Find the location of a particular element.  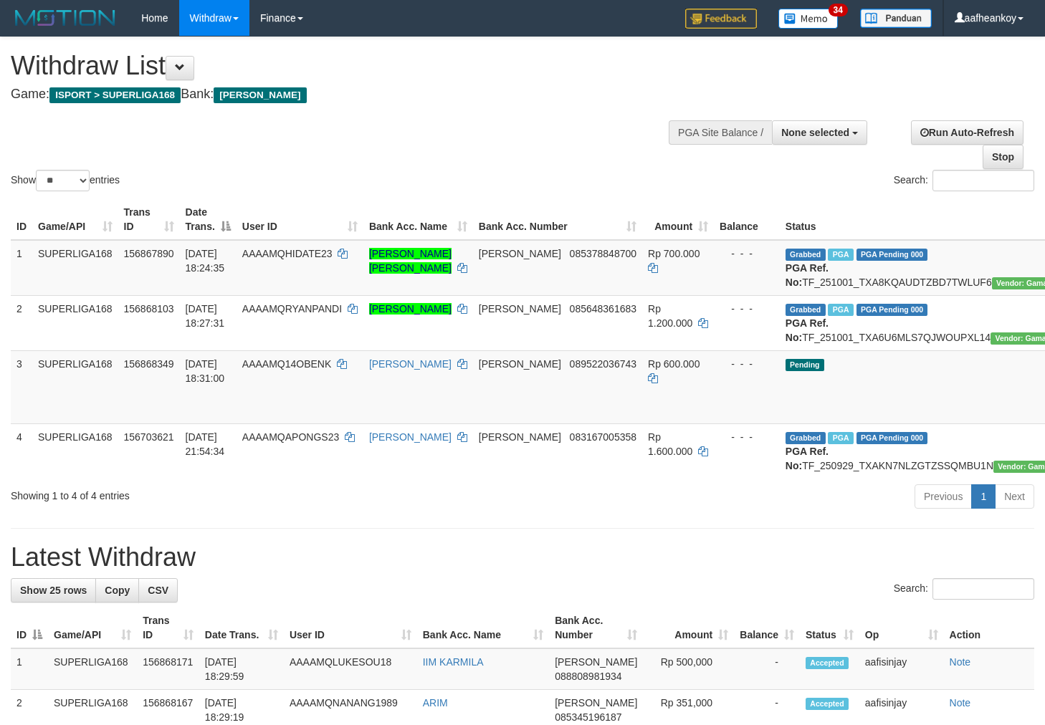

img: Button%20Memo.svg is located at coordinates (808, 19).